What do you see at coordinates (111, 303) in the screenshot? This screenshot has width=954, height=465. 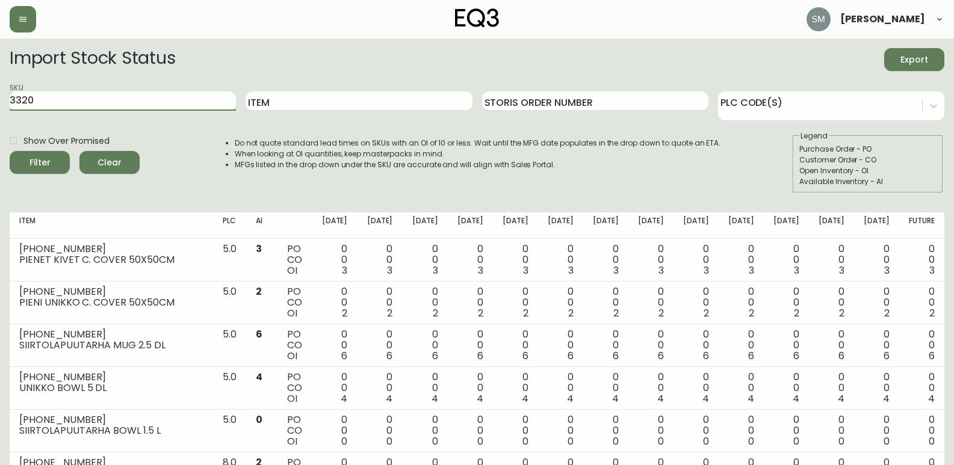 I see `div: PIENI UNIKKO C. COVER 50X50CM` at bounding box center [111, 303].